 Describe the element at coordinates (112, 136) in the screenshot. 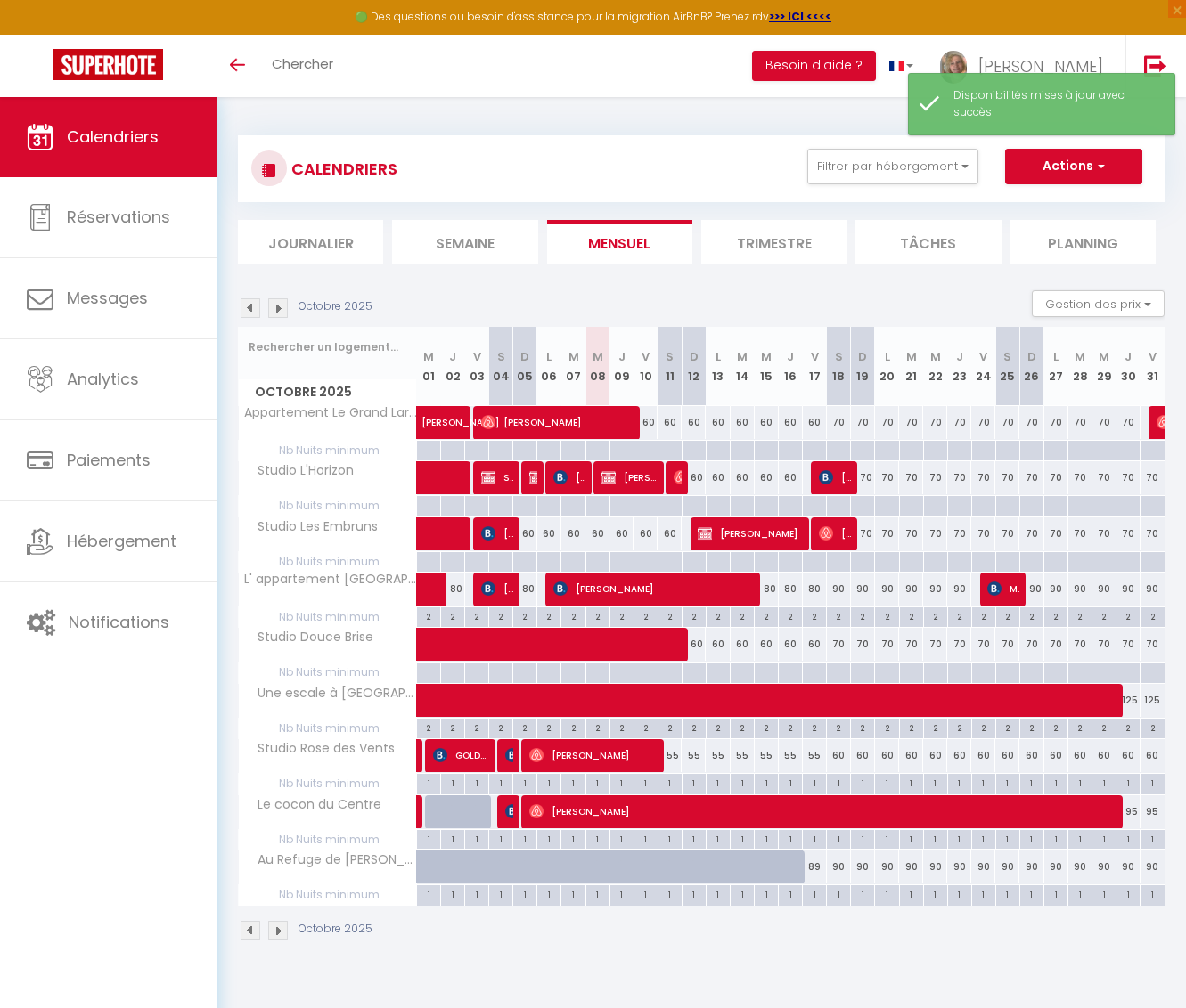

I see `span: Calendriers` at that location.